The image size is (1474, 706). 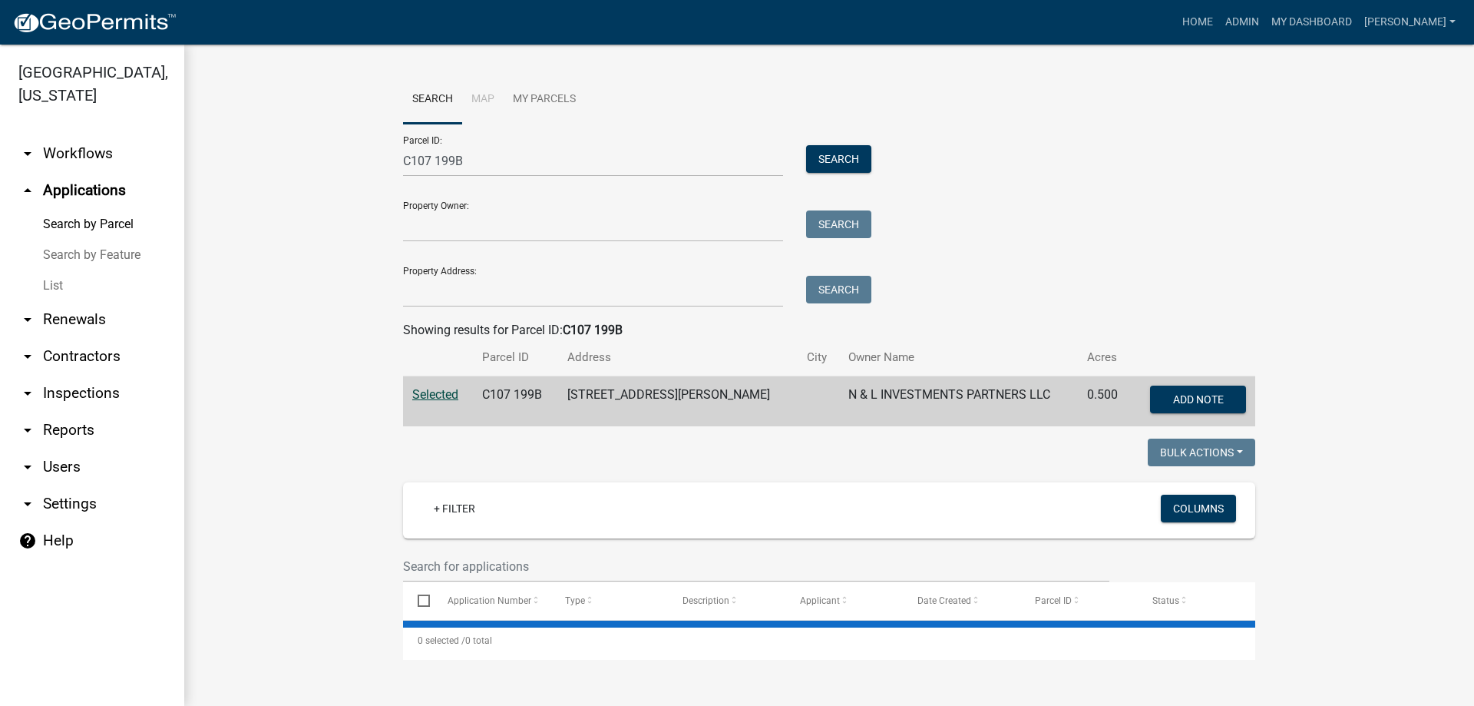 What do you see at coordinates (1053, 600) in the screenshot?
I see `span: Parcel ID` at bounding box center [1053, 600].